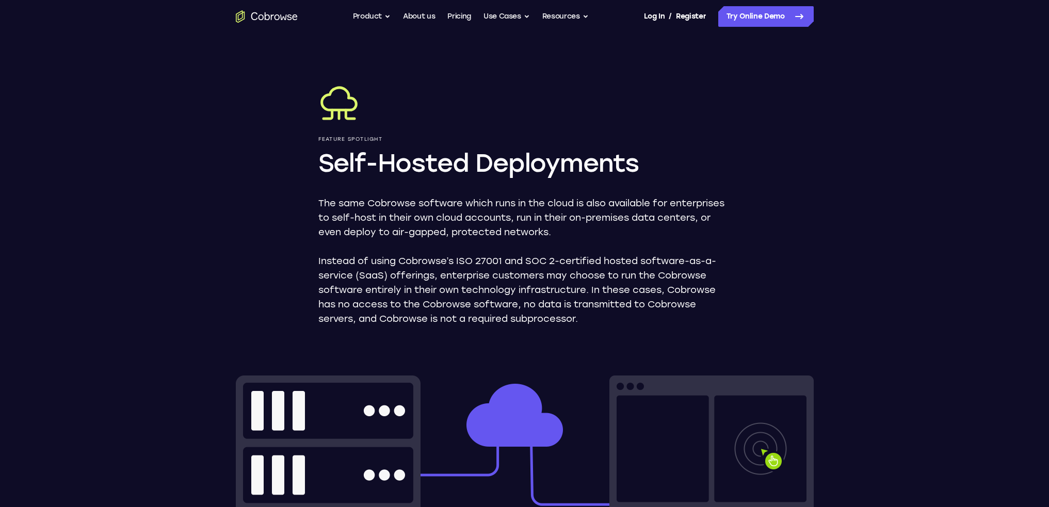 This screenshot has height=507, width=1049. Describe the element at coordinates (525, 139) in the screenshot. I see `p: Feature Spotlight` at that location.